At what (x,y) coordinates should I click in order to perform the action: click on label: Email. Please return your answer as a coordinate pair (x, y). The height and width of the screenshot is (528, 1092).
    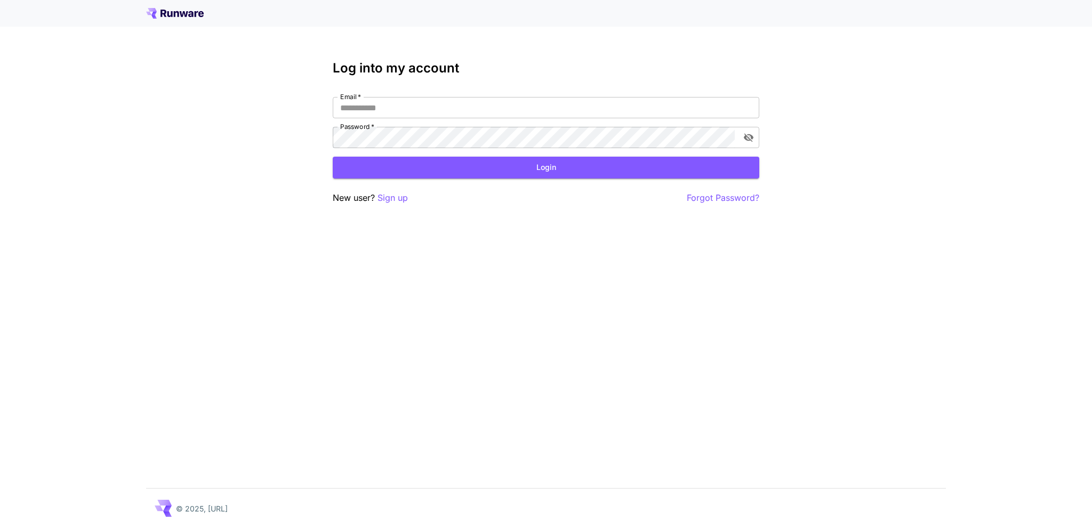
    Looking at the image, I should click on (350, 97).